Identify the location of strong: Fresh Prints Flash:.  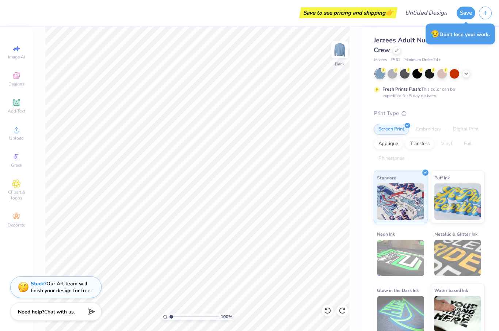
(402, 89).